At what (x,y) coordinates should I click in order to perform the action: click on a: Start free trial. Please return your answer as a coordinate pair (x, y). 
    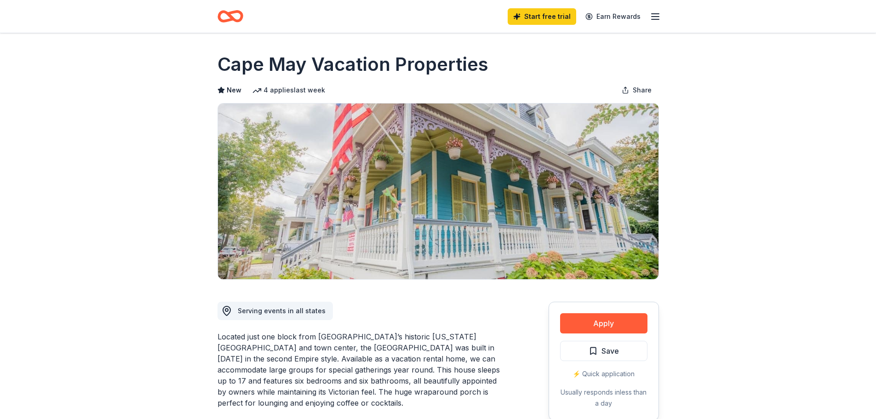
    Looking at the image, I should click on (542, 17).